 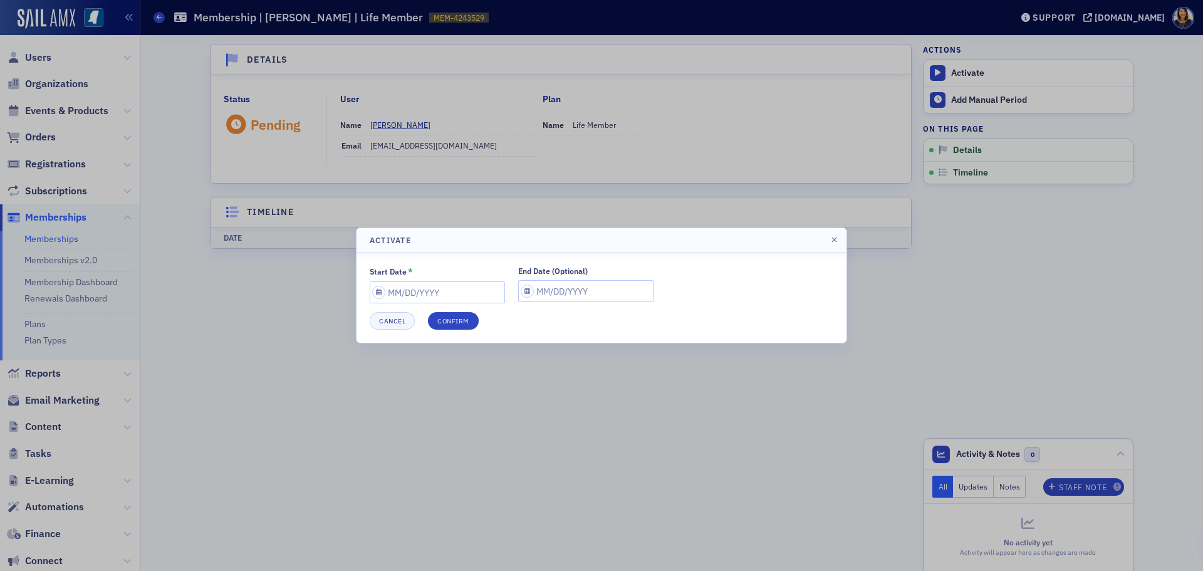 What do you see at coordinates (553, 271) in the screenshot?
I see `div: End Date (Optional)` at bounding box center [553, 271].